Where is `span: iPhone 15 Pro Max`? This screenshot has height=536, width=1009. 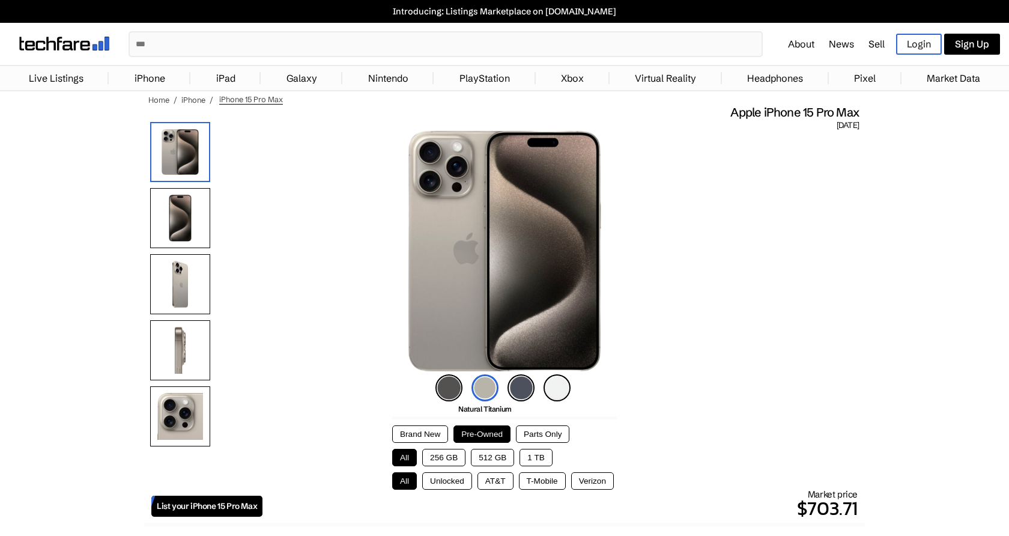 span: iPhone 15 Pro Max is located at coordinates (251, 99).